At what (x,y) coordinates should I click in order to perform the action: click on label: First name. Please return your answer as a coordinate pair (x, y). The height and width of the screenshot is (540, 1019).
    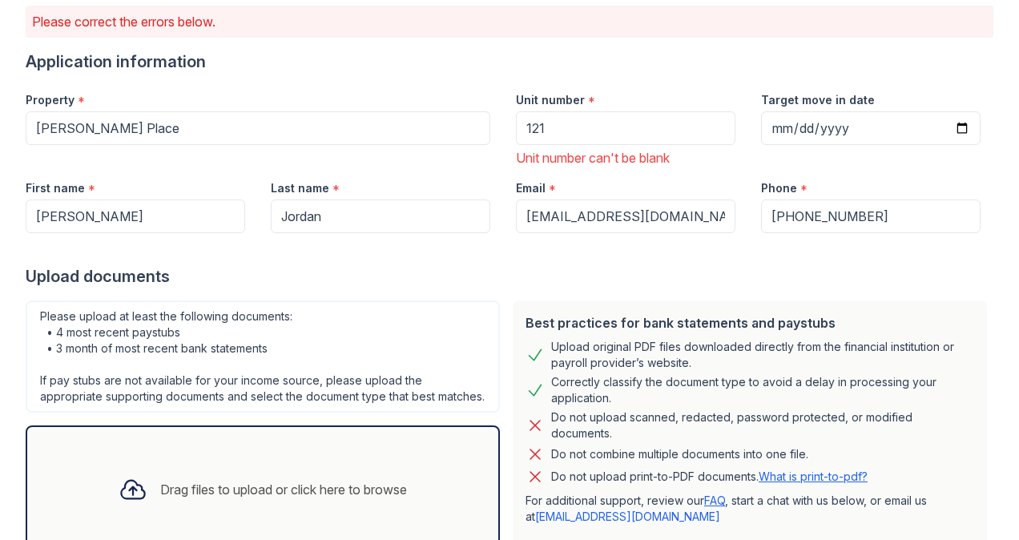
    Looking at the image, I should click on (55, 188).